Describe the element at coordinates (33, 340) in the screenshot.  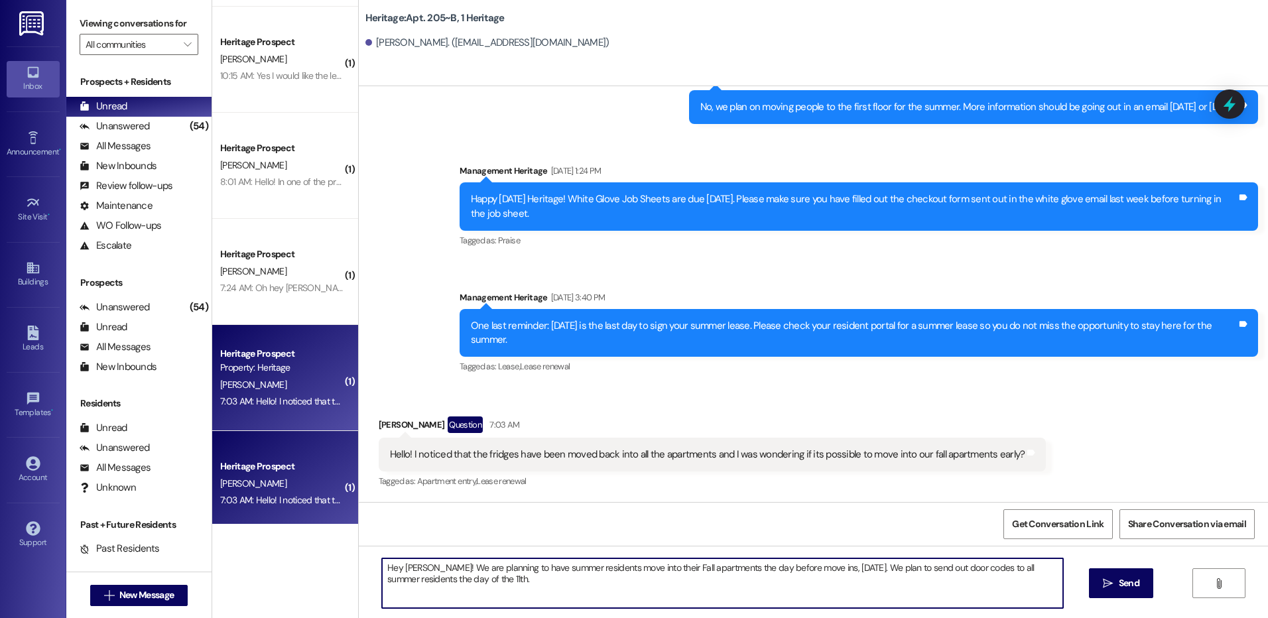
I see `a: Leads` at that location.